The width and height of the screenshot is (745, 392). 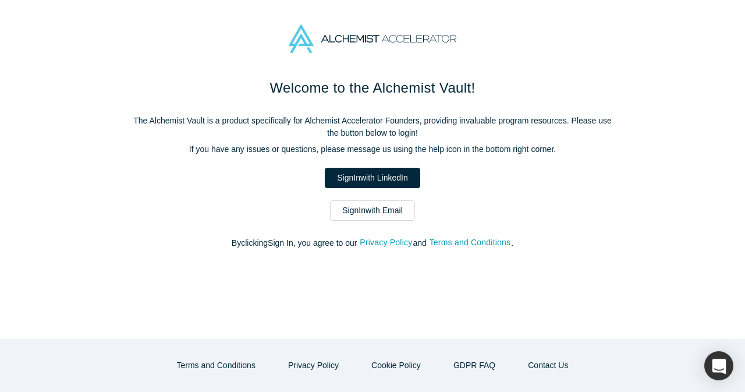 What do you see at coordinates (475, 365) in the screenshot?
I see `a: GDPR FAQ` at bounding box center [475, 365].